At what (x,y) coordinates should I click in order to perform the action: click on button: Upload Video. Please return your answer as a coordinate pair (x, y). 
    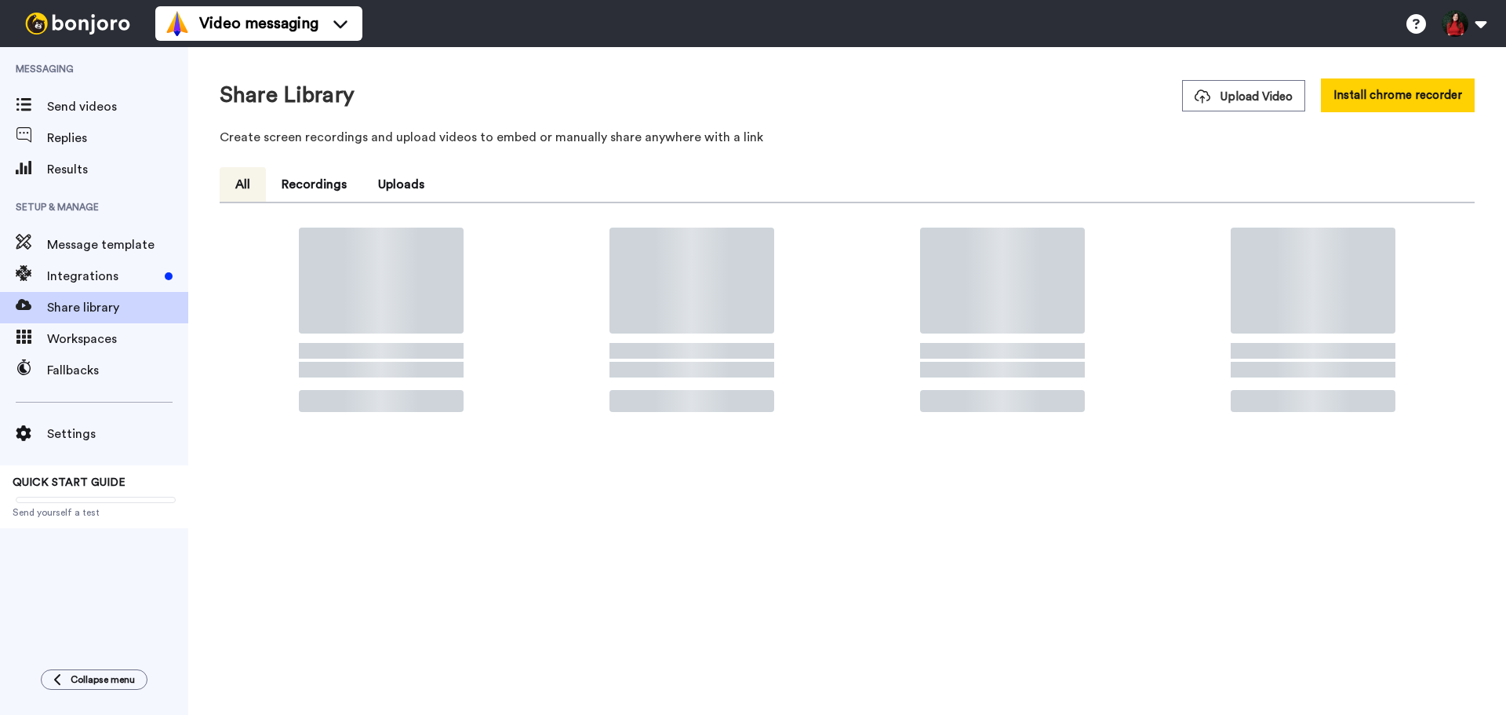
    Looking at the image, I should click on (1243, 96).